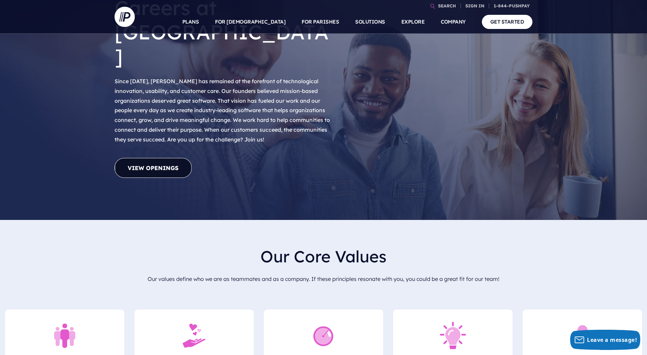 This screenshot has height=355, width=647. Describe the element at coordinates (612, 340) in the screenshot. I see `span: Leave a message!` at that location.